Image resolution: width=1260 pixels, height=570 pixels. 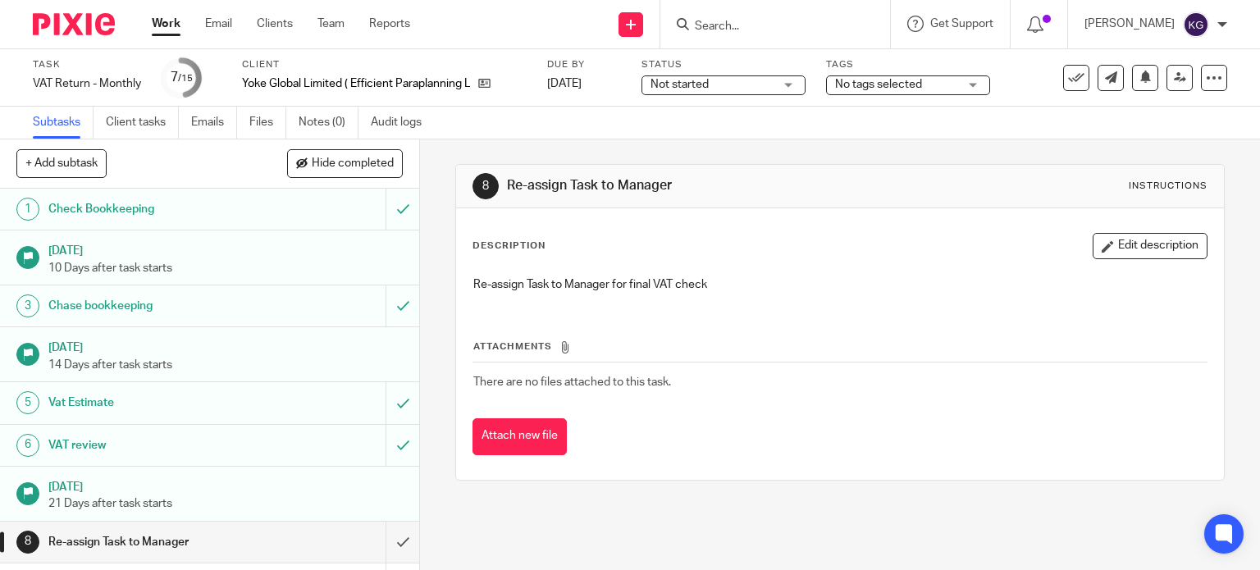 What do you see at coordinates (74, 24) in the screenshot?
I see `img: Pixie` at bounding box center [74, 24].